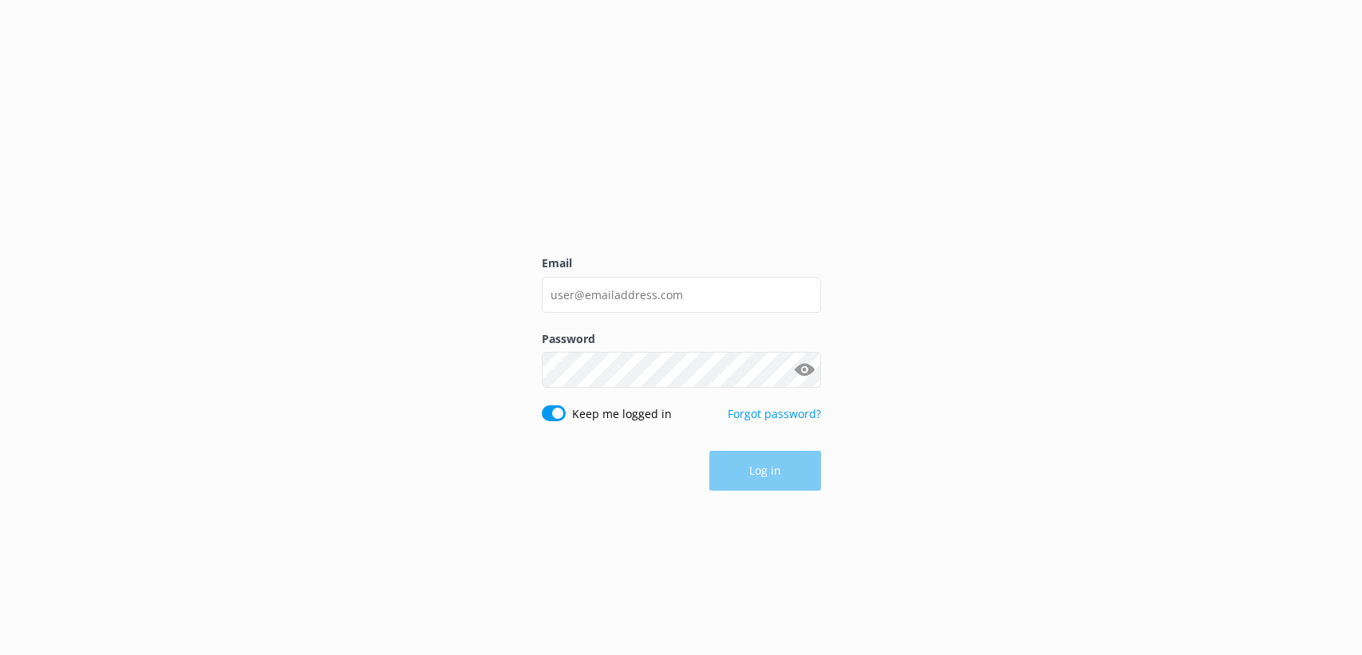 This screenshot has width=1362, height=655. What do you see at coordinates (805, 370) in the screenshot?
I see `button: Show password` at bounding box center [805, 370].